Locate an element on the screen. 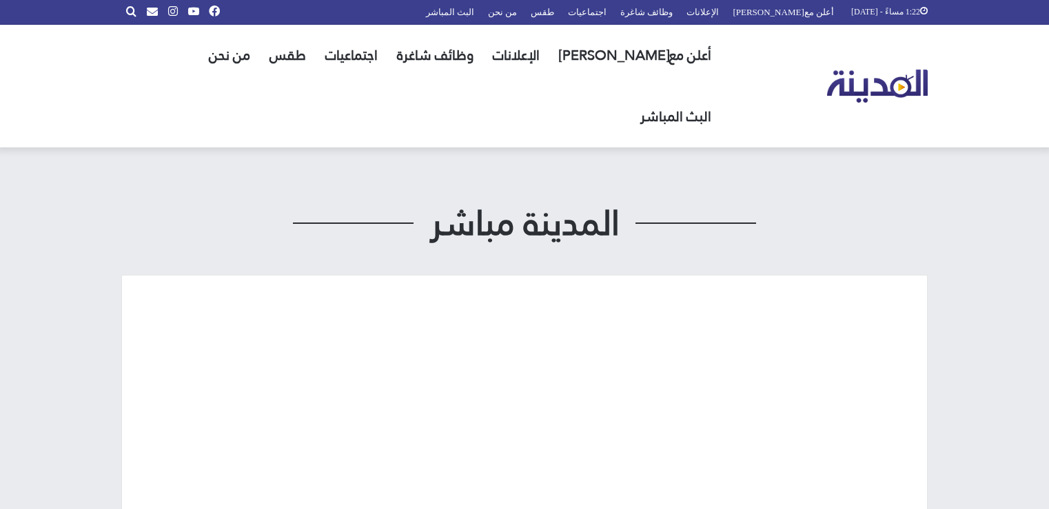  a: طقس is located at coordinates (287, 55).